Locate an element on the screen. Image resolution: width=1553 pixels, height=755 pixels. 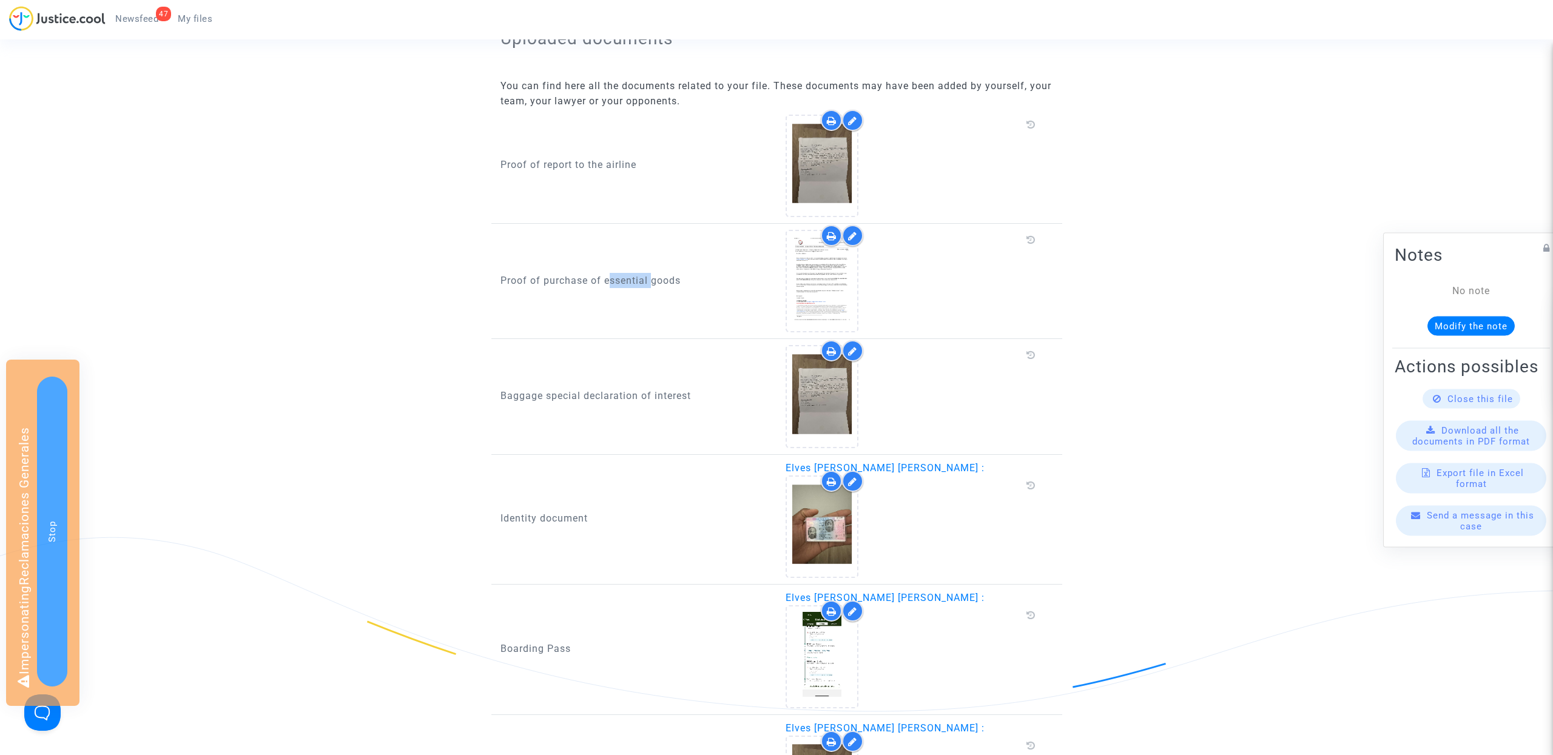
button: Stop is located at coordinates (52, 531).